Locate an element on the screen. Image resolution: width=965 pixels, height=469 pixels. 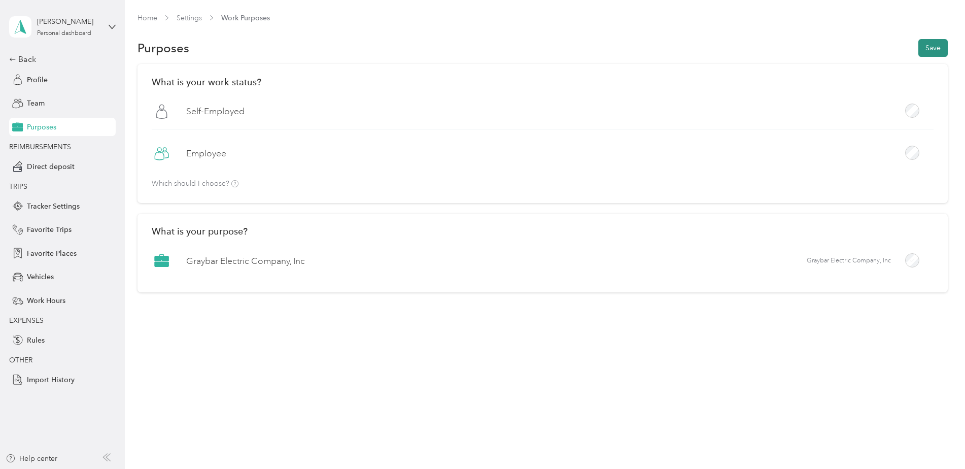
span: OTHER is located at coordinates (21, 360).